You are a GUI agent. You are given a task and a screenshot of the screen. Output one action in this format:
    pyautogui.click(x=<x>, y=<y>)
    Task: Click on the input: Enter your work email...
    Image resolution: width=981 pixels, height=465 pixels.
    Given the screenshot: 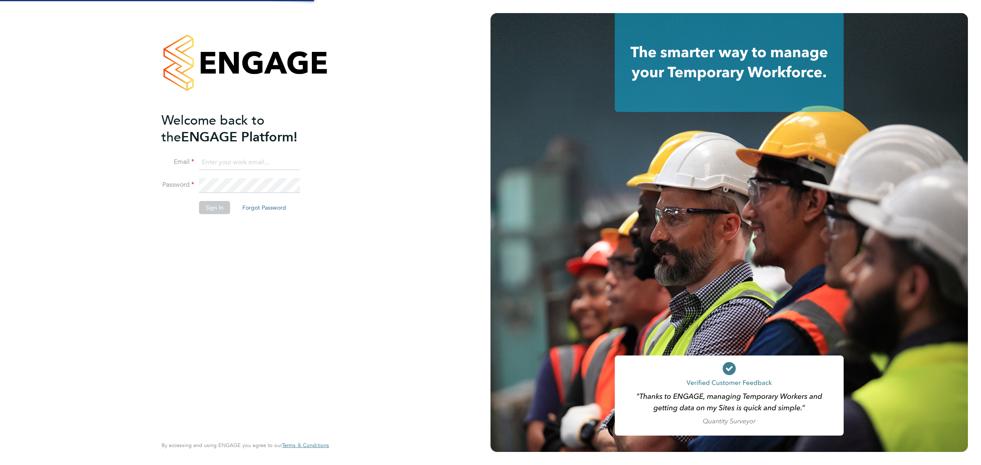 What is the action you would take?
    pyautogui.click(x=249, y=163)
    